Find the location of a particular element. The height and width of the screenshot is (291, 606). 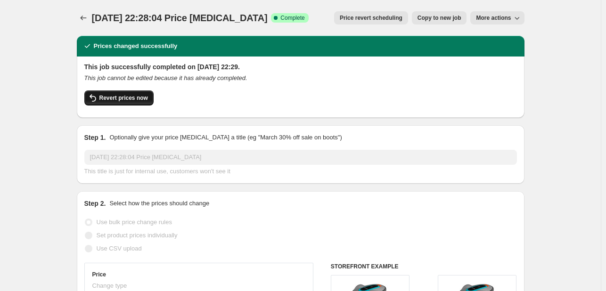

span: Set product prices individually is located at coordinates (137, 235).